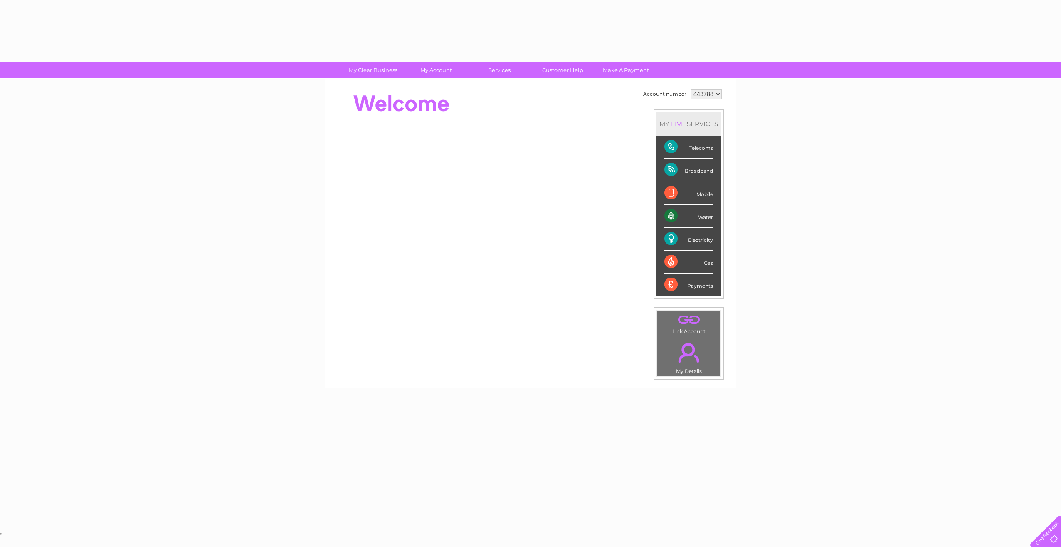  What do you see at coordinates (500, 70) in the screenshot?
I see `a: Services` at bounding box center [500, 70].